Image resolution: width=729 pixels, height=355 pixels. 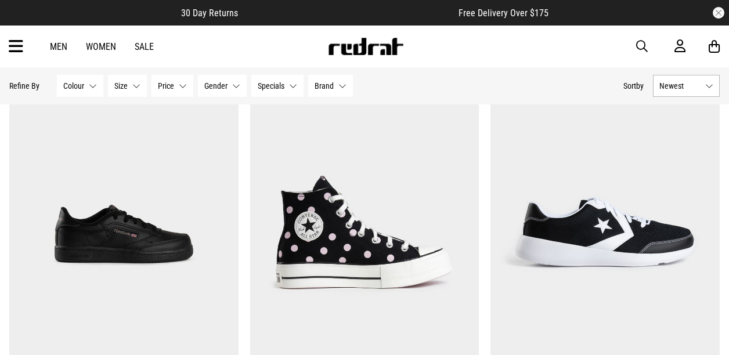 I want to click on a: Sale, so click(x=144, y=46).